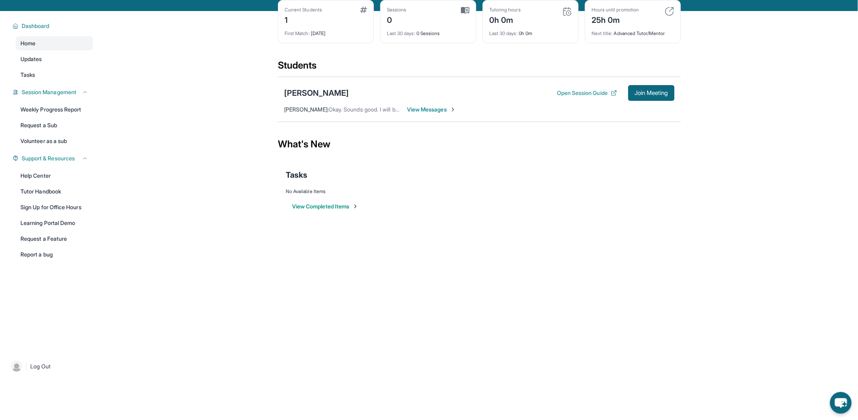 The height and width of the screenshot is (420, 858). Describe the element at coordinates (54, 75) in the screenshot. I see `a: Tasks` at that location.